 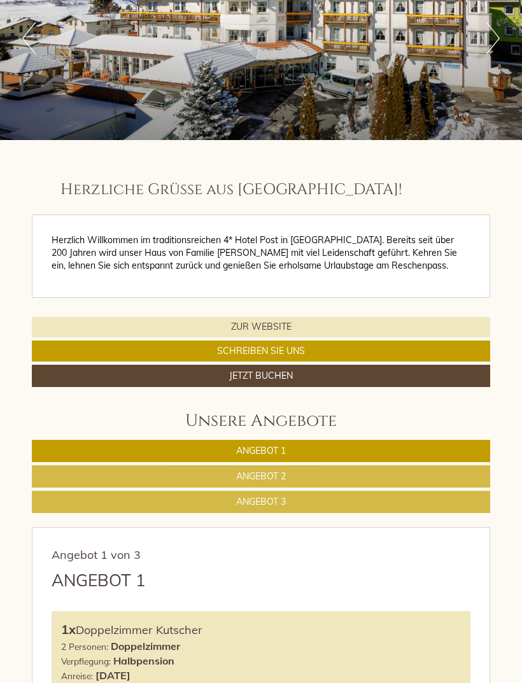 What do you see at coordinates (68, 629) in the screenshot?
I see `b: 1x` at bounding box center [68, 629].